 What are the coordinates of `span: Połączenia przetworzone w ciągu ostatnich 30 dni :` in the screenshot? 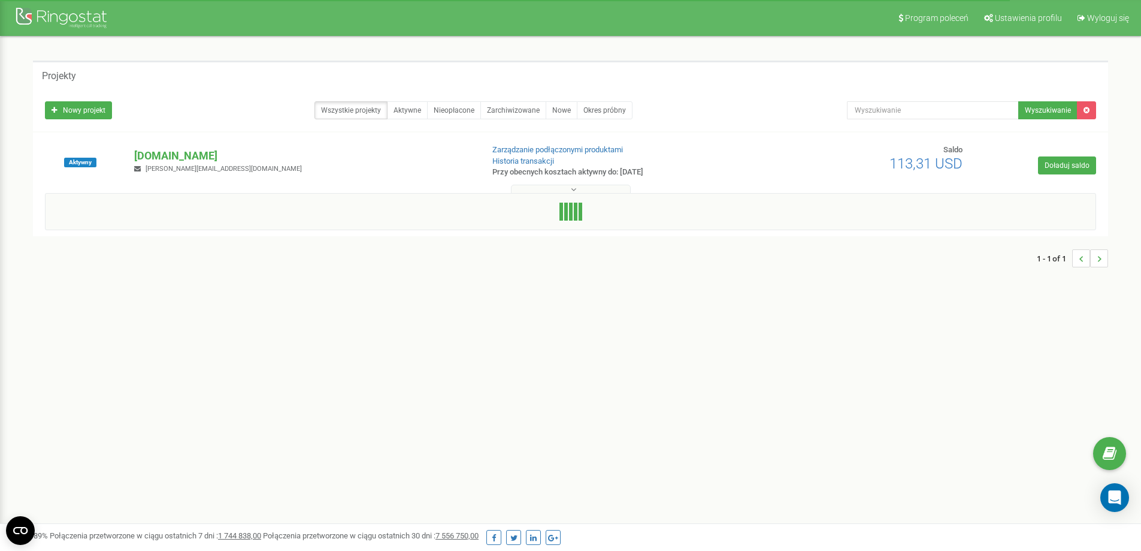 It's located at (371, 535).